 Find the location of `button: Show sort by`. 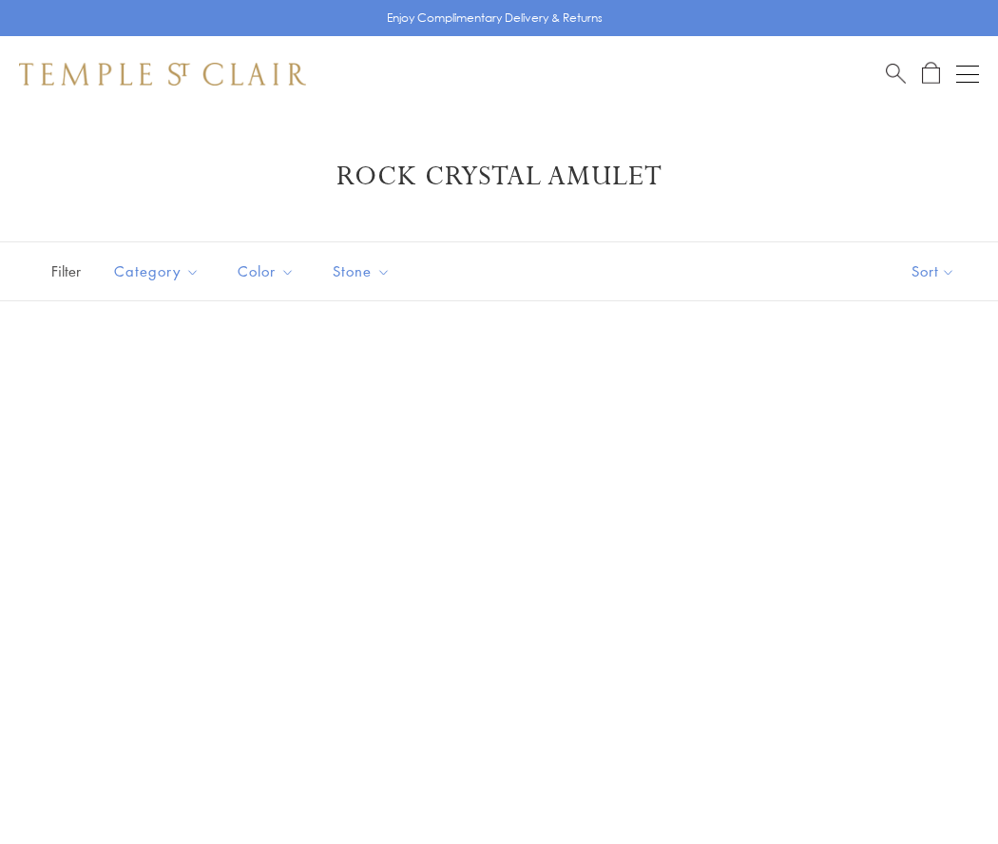

button: Show sort by is located at coordinates (934, 271).